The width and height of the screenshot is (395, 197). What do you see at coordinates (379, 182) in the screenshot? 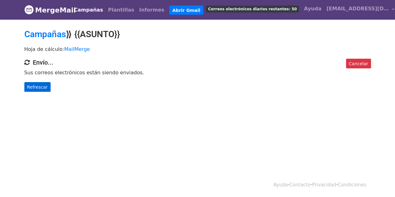
I see `div: Widget de chat` at bounding box center [379, 182].